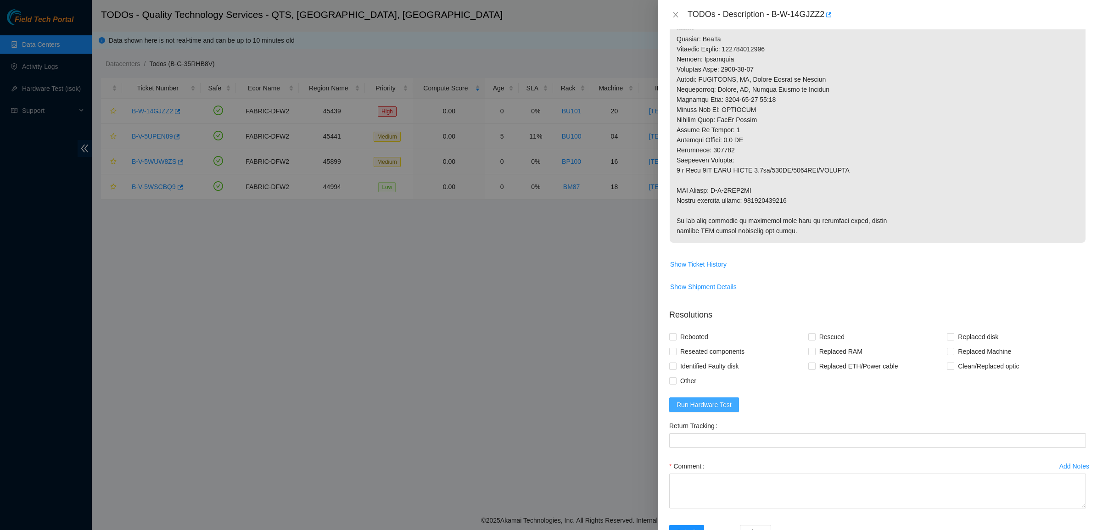  I want to click on label: Return Tracking, so click(695, 426).